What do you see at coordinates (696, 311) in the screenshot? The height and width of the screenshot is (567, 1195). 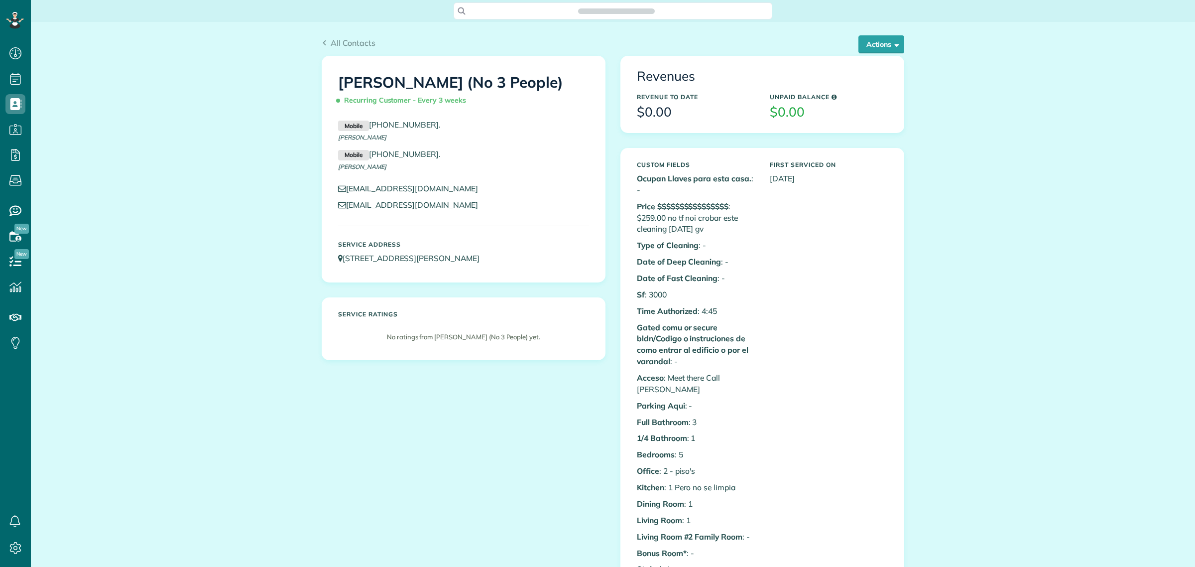 I see `p: : 4:45` at bounding box center [696, 311].